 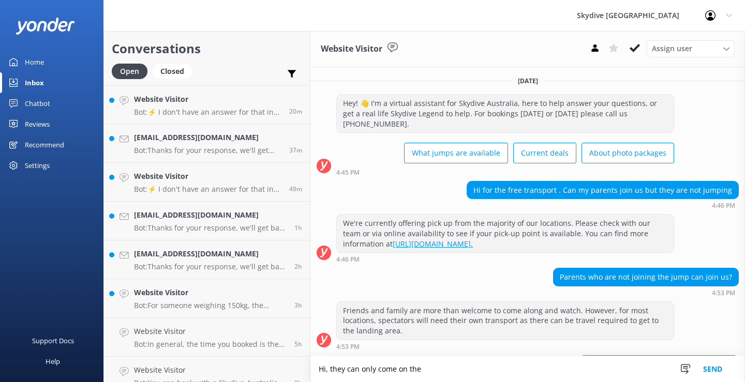 What do you see at coordinates (34, 62) in the screenshot?
I see `div: Home` at bounding box center [34, 62].